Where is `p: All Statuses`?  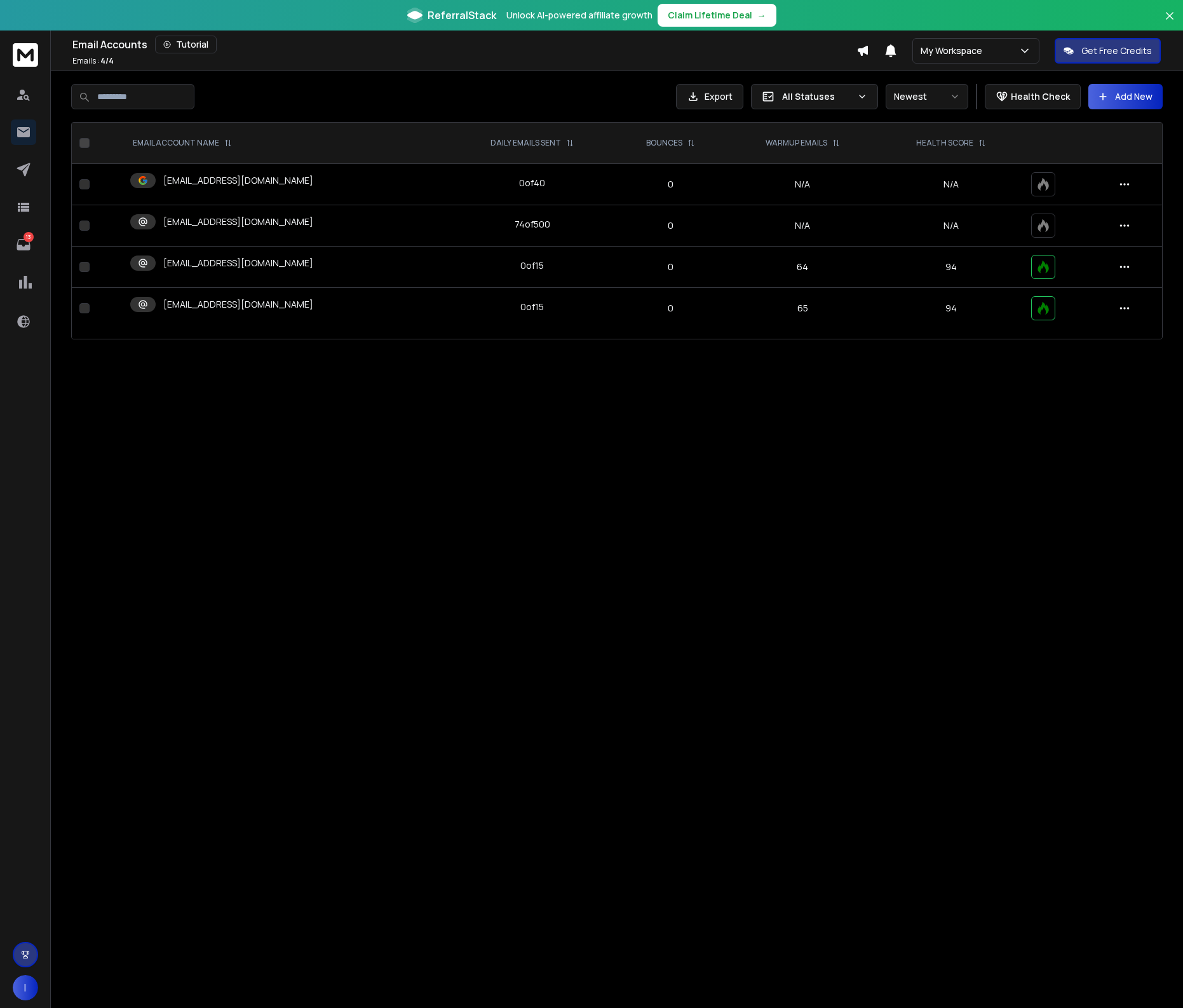 p: All Statuses is located at coordinates (818, 97).